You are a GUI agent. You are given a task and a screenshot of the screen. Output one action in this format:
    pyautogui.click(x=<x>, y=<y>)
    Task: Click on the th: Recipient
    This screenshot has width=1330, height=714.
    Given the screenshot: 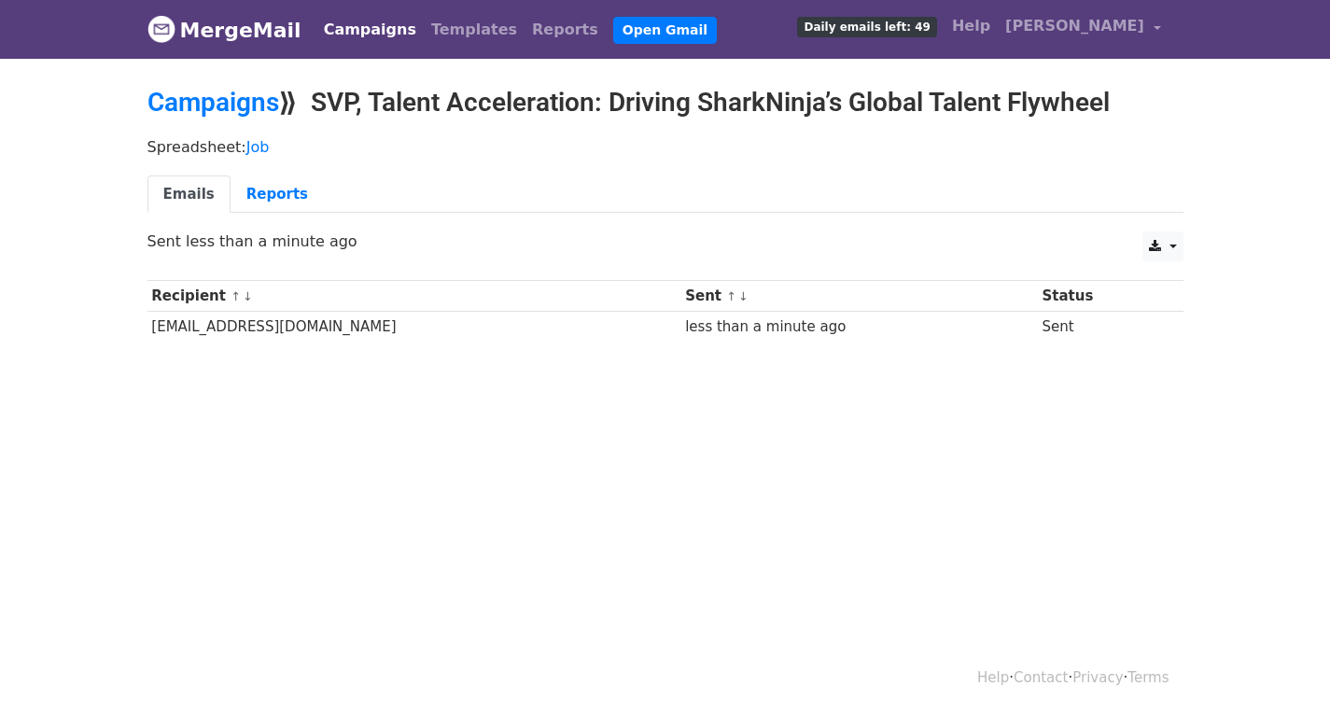 What is the action you would take?
    pyautogui.click(x=415, y=296)
    